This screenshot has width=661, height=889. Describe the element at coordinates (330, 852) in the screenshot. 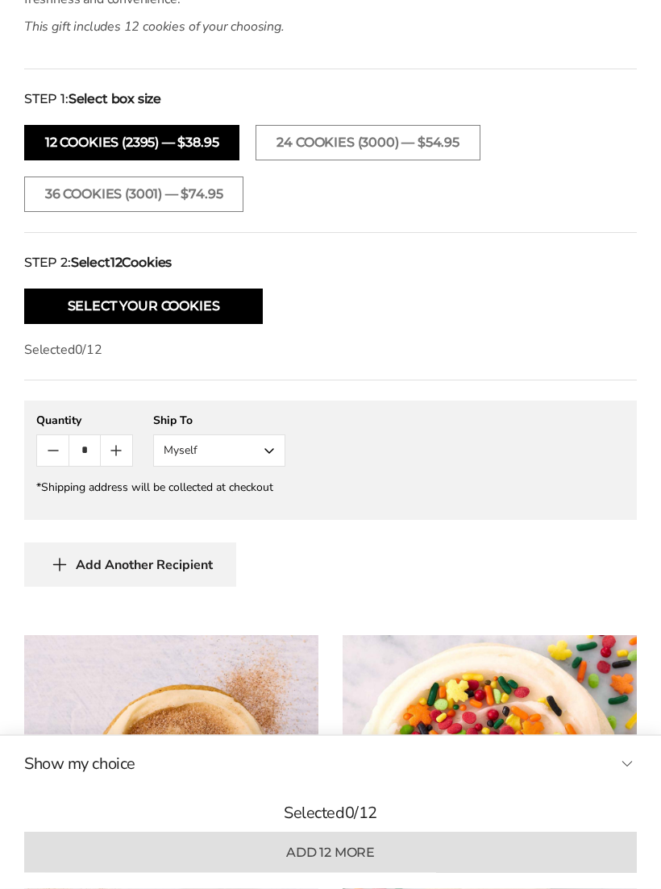

I see `button: Add 12 more` at that location.